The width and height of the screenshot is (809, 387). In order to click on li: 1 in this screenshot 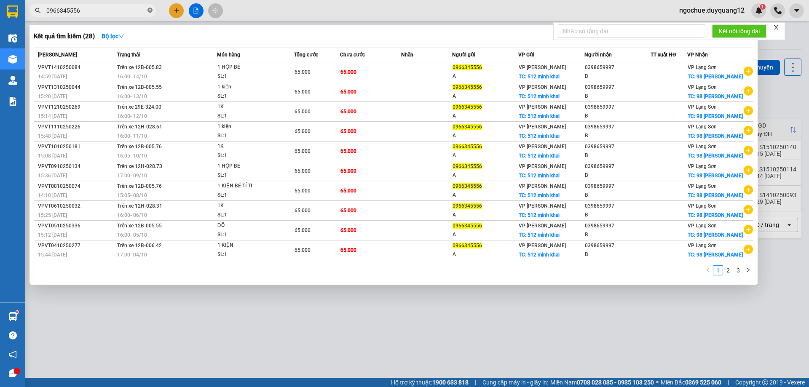, I will do `click(718, 271)`.